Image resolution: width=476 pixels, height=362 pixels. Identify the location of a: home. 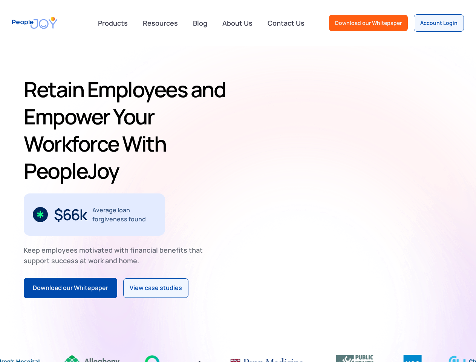
(35, 23).